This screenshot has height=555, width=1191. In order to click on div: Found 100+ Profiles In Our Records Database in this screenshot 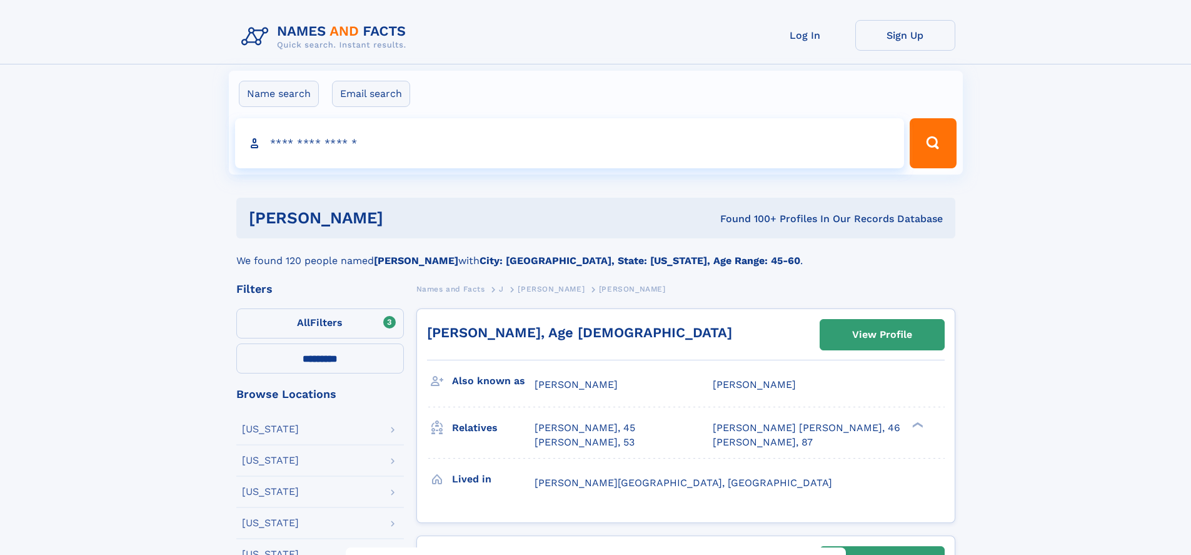, I will do `click(747, 219)`.